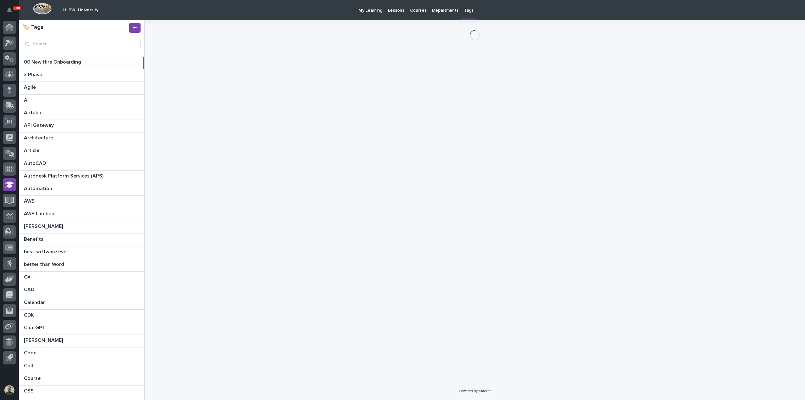  I want to click on p: AWS Lambda, so click(40, 213).